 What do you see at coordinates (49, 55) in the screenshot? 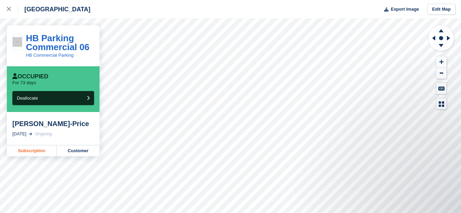
I see `a: HB Commercial Parking` at bounding box center [49, 55].